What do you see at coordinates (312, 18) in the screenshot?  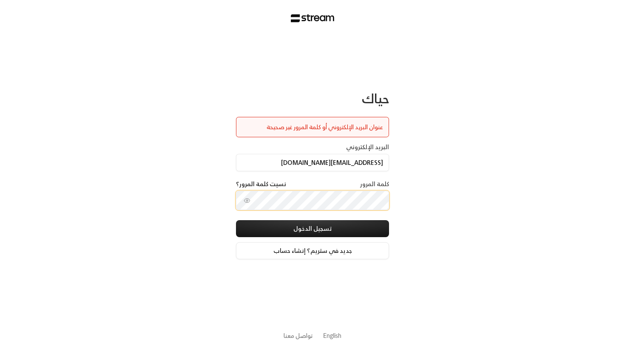 I see `img: Stream Logo` at bounding box center [312, 18].